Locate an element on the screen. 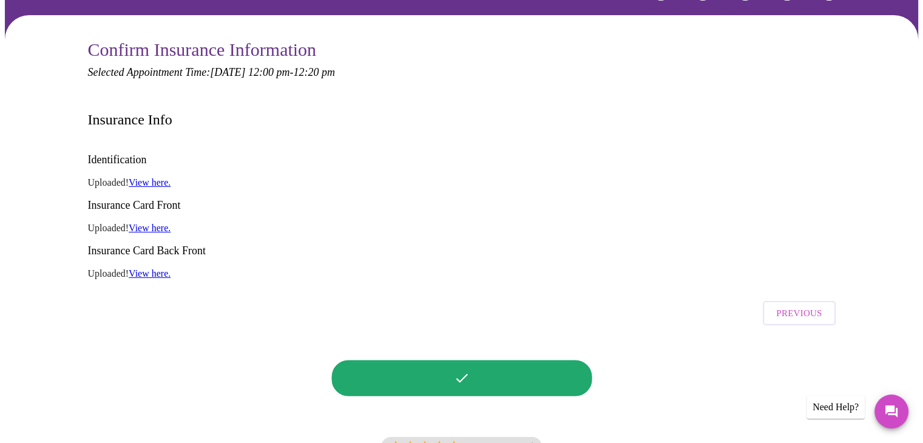 This screenshot has width=923, height=443. span: Previous is located at coordinates (799, 313).